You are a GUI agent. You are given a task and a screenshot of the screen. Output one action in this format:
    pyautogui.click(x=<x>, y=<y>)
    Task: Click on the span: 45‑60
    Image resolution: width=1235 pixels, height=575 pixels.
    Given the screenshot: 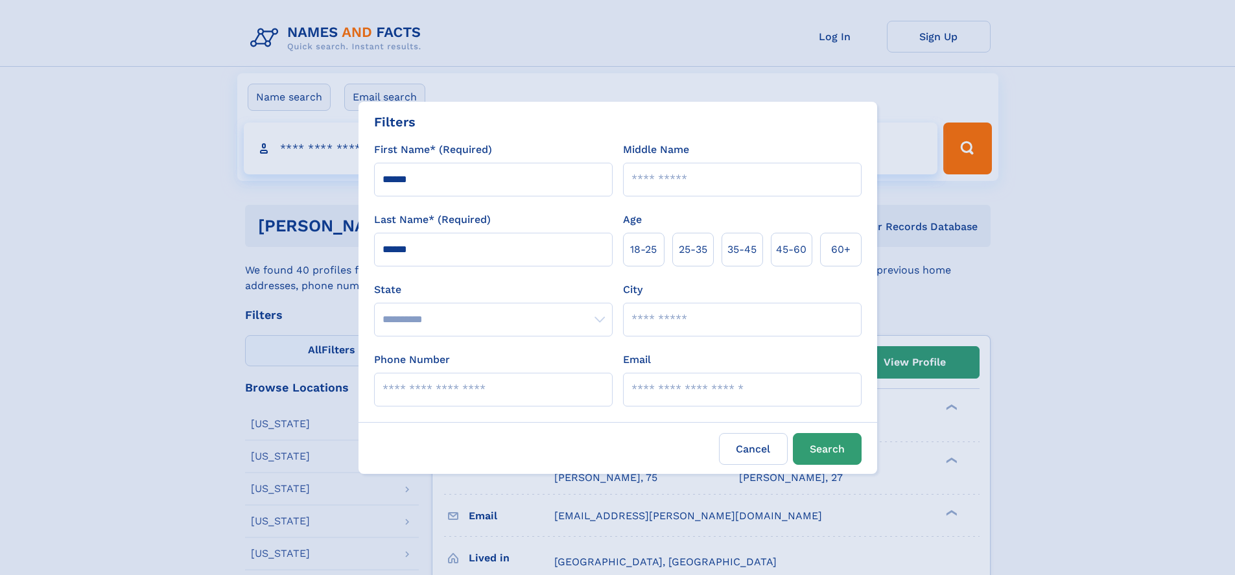 What is the action you would take?
    pyautogui.click(x=791, y=250)
    